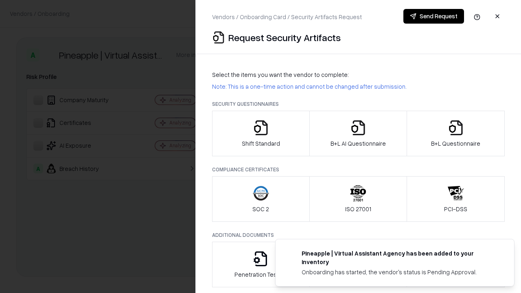 The height and width of the screenshot is (293, 521). I want to click on p: PCI-DSS, so click(456, 209).